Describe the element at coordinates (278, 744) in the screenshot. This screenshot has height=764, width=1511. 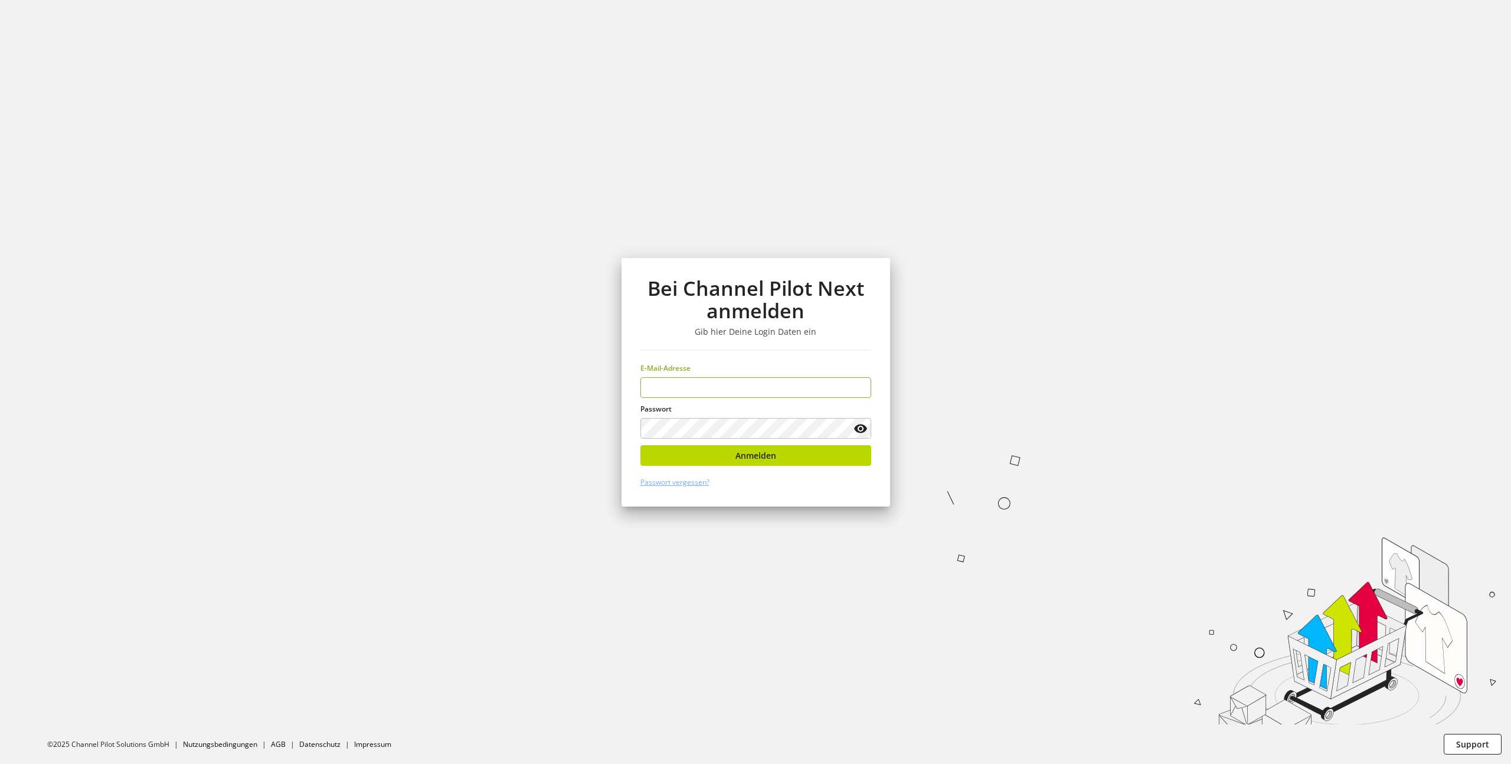
I see `a: AGB` at that location.